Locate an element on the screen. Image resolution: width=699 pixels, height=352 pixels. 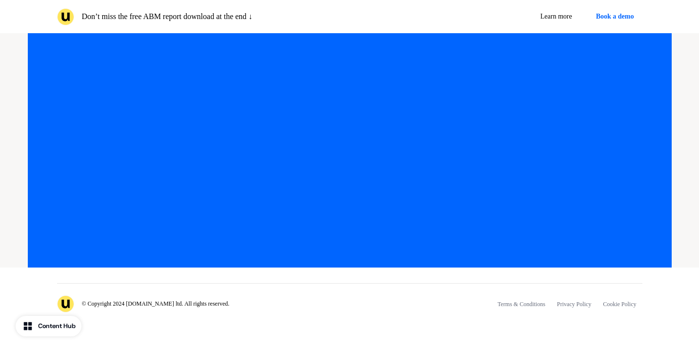
p: Don’t miss the free ABM report download at the end ↓ is located at coordinates (167, 17).